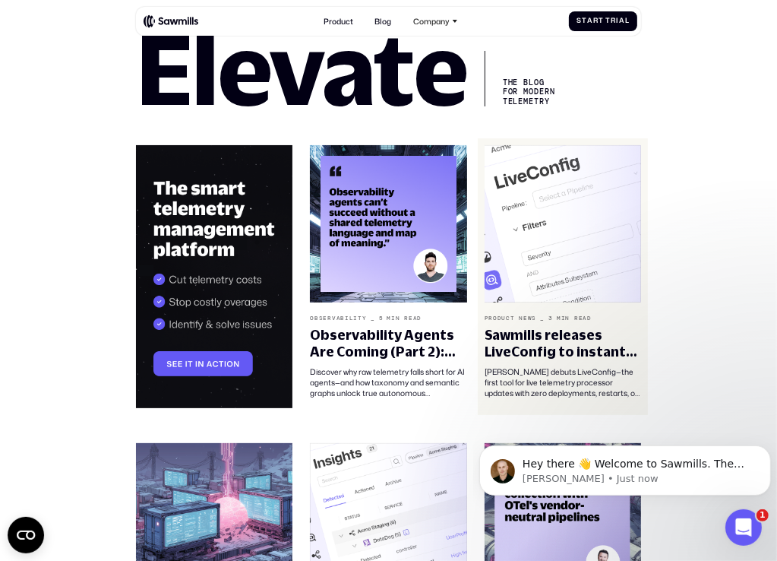  I want to click on span: l, so click(628, 21).